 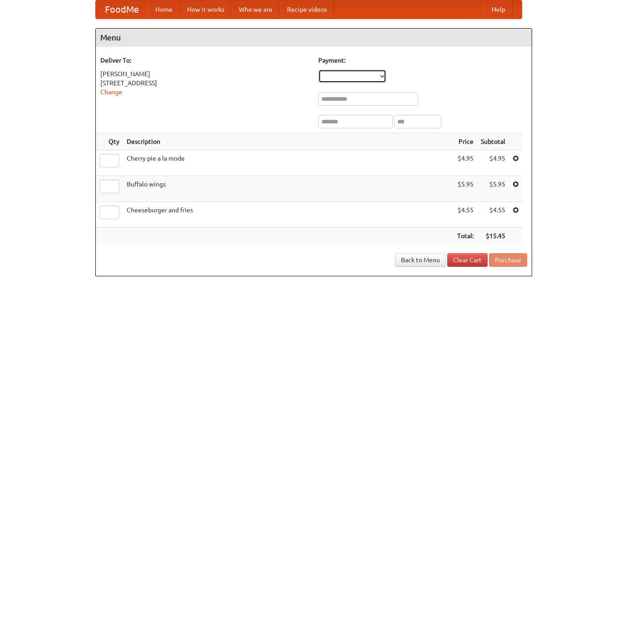 I want to click on a: Clear Cart, so click(x=467, y=260).